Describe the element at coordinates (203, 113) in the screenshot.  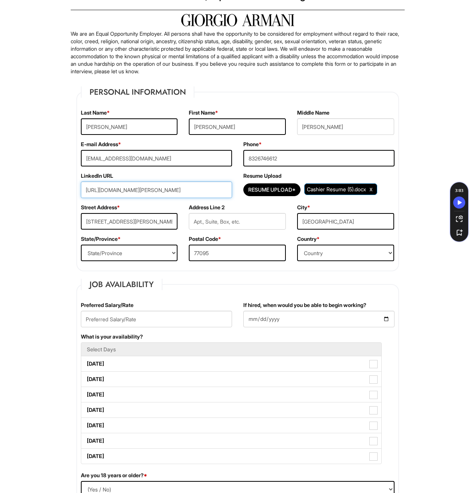
I see `label: First Name` at that location.